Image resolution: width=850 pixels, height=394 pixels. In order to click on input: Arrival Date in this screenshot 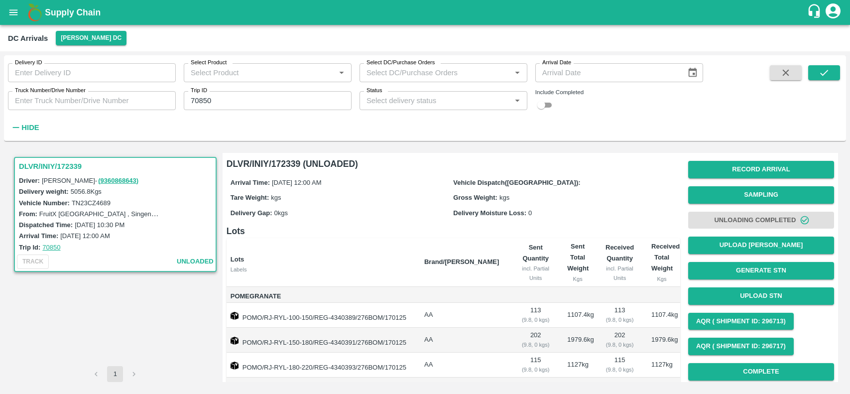, I will do `click(607, 73)`.